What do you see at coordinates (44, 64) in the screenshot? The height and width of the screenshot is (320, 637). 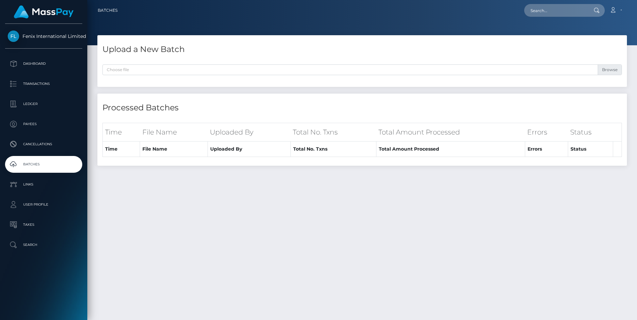 I see `p: Dashboard` at bounding box center [44, 64].